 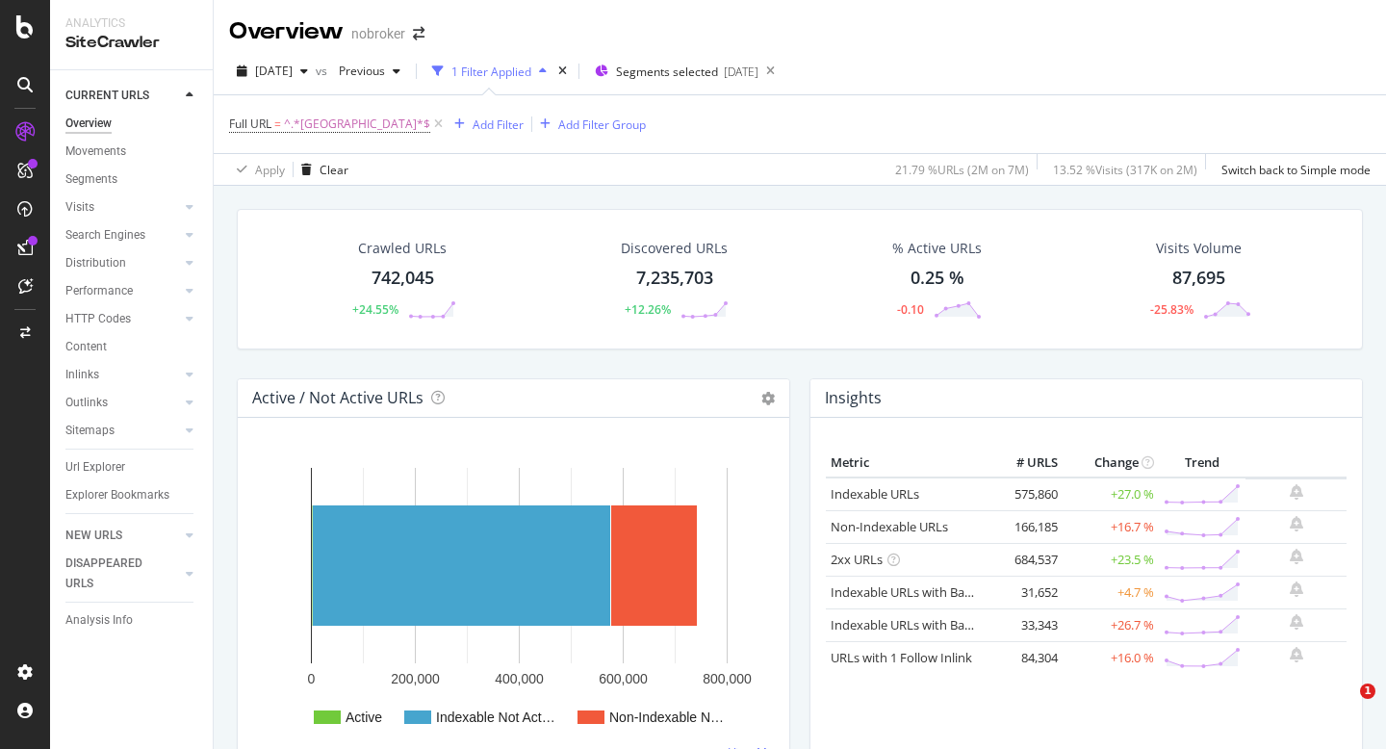 What do you see at coordinates (1111, 625) in the screenshot?
I see `td: +26.7 %` at bounding box center [1111, 625].